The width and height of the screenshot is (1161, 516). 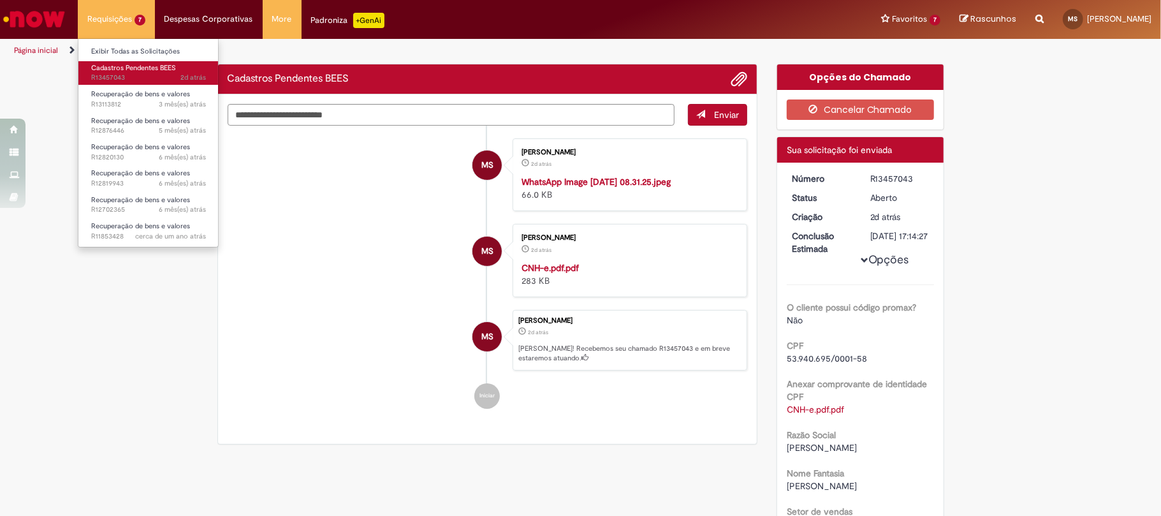 I want to click on time: 28/08/2025 11:13:40, so click(x=541, y=164).